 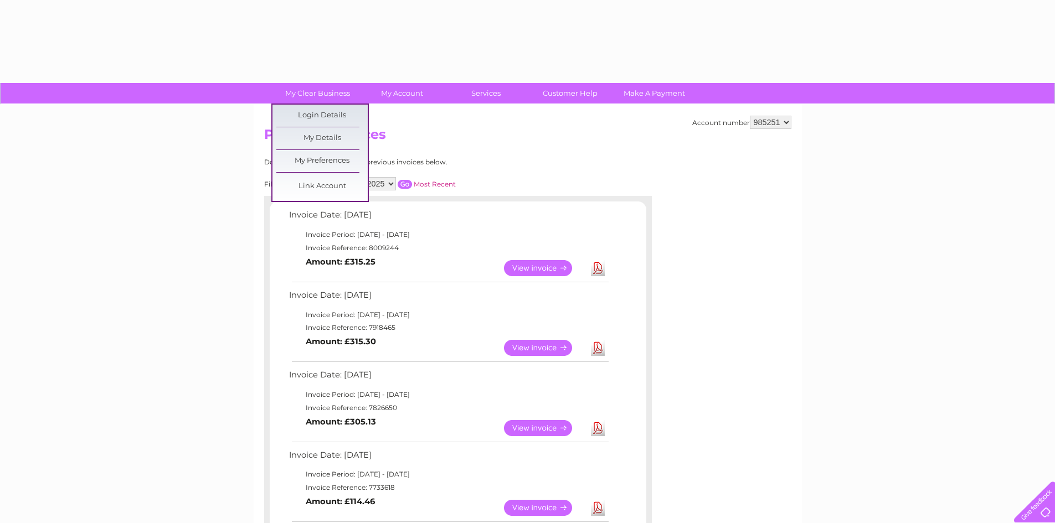 What do you see at coordinates (322, 138) in the screenshot?
I see `a: My Details` at bounding box center [322, 138].